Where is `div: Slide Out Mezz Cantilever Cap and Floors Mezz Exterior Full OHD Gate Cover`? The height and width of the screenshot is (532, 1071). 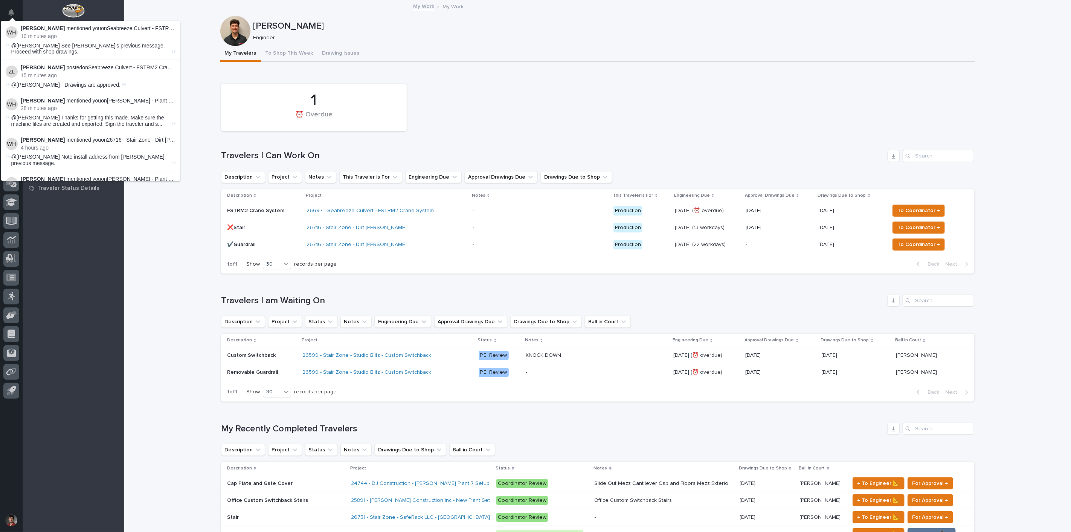
div: Slide Out Mezz Cantilever Cap and Floors Mezz Exterior Full OHD Gate Cover is located at coordinates (660, 483).